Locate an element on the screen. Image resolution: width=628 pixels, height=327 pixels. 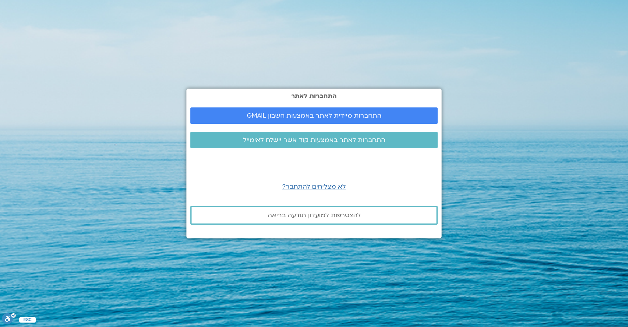
span: לא מצליחים להתחבר? is located at coordinates (314, 187).